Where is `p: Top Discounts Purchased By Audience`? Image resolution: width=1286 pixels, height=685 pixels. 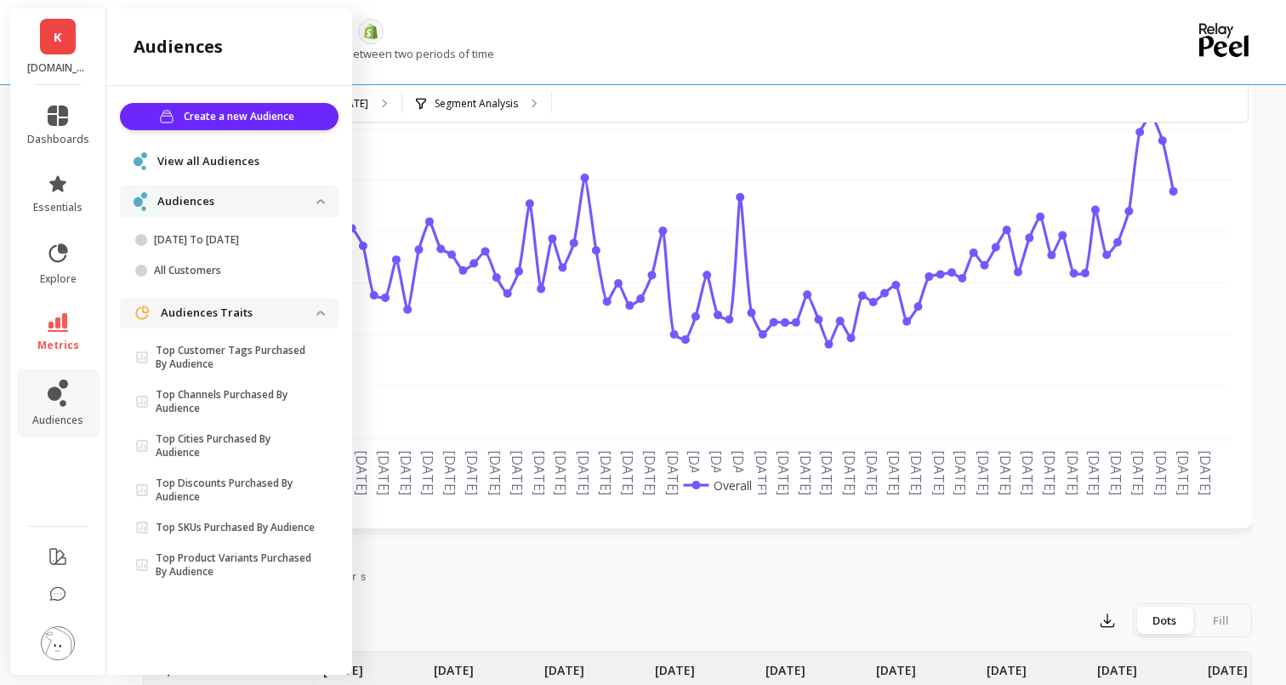 p: Top Discounts Purchased By Audience is located at coordinates (236, 490).